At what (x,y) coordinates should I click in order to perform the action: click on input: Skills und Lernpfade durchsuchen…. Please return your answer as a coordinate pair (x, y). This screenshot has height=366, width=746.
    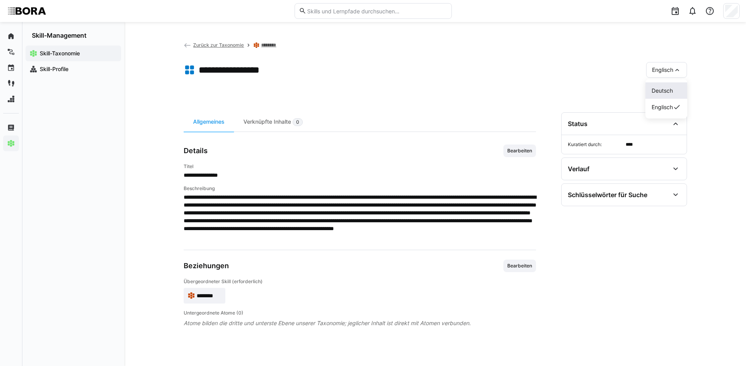
    Looking at the image, I should click on (377, 11).